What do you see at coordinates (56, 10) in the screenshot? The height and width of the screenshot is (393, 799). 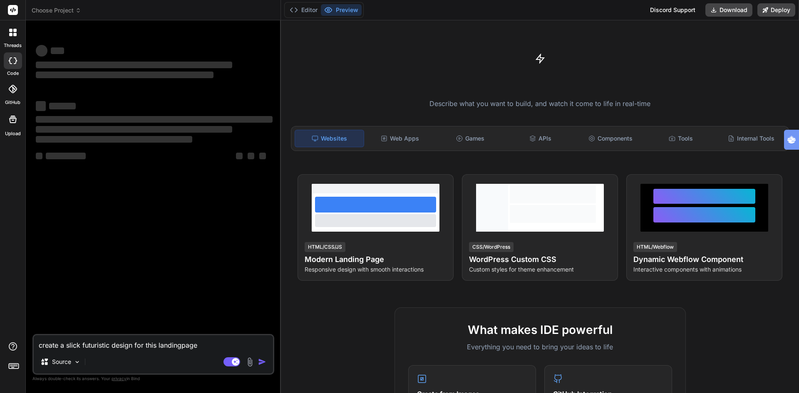 I see `span: Choose Project` at bounding box center [56, 10].